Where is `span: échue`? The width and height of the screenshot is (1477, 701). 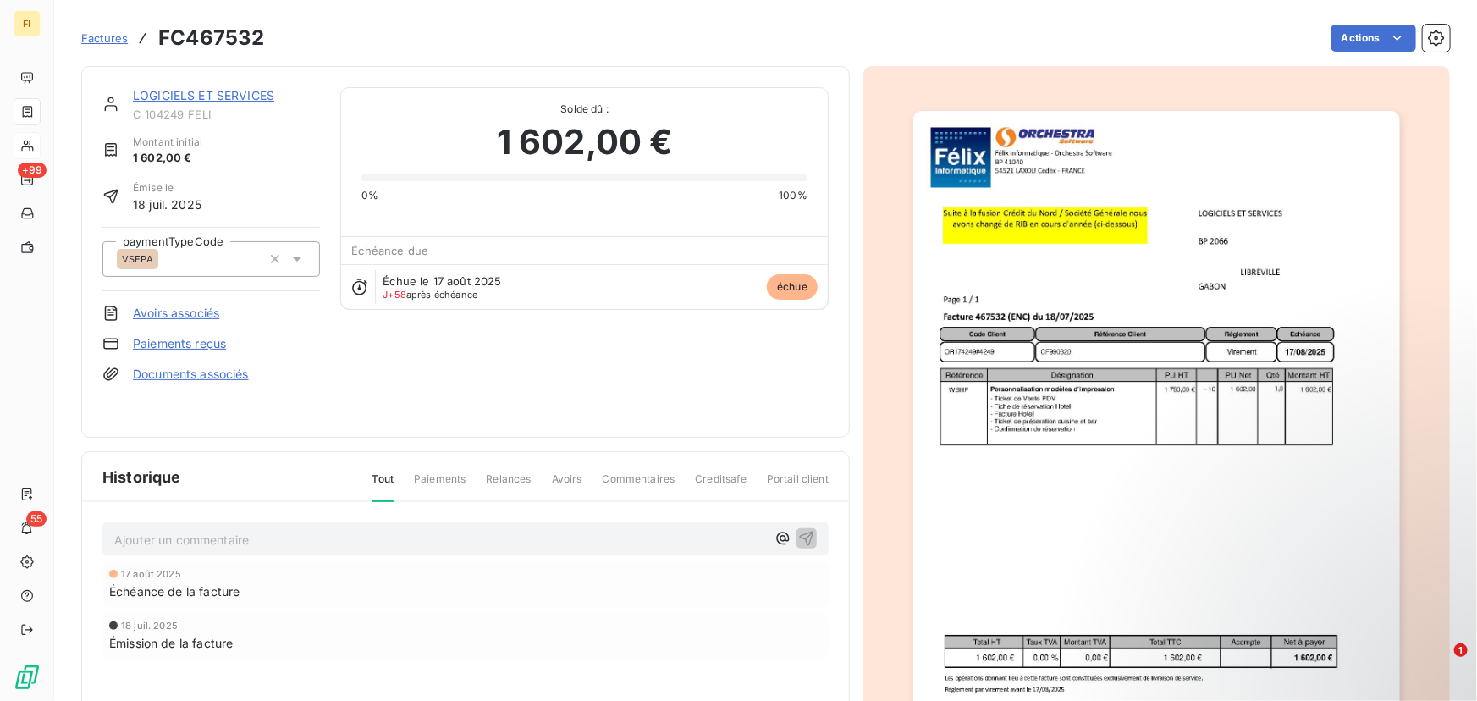
span: échue is located at coordinates (792, 287).